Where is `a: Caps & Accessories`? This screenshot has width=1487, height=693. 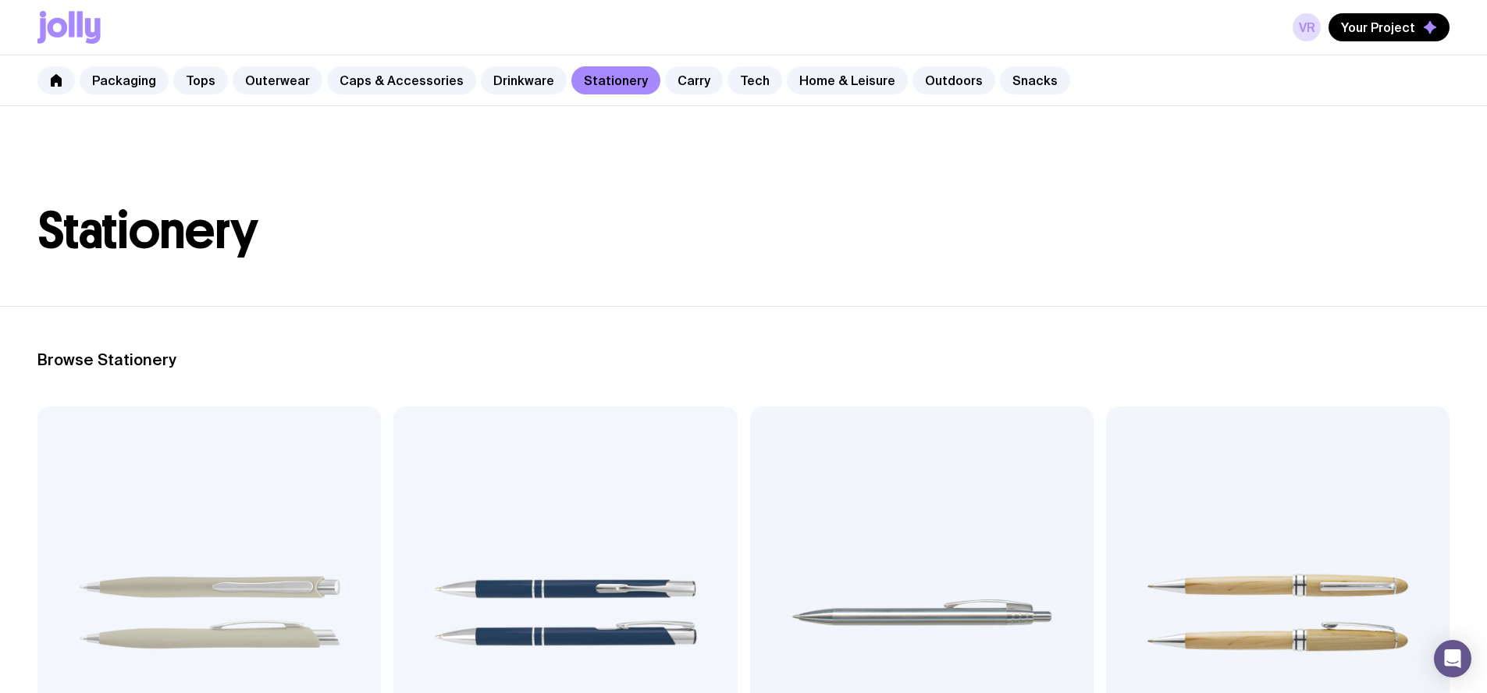 a: Caps & Accessories is located at coordinates (401, 80).